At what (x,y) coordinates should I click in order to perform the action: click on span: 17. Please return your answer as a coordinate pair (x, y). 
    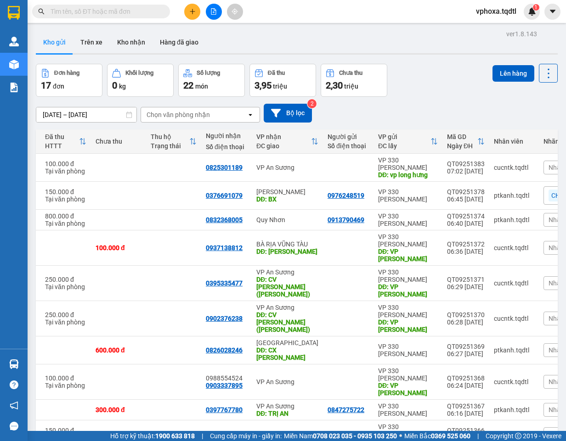
    Looking at the image, I should click on (46, 85).